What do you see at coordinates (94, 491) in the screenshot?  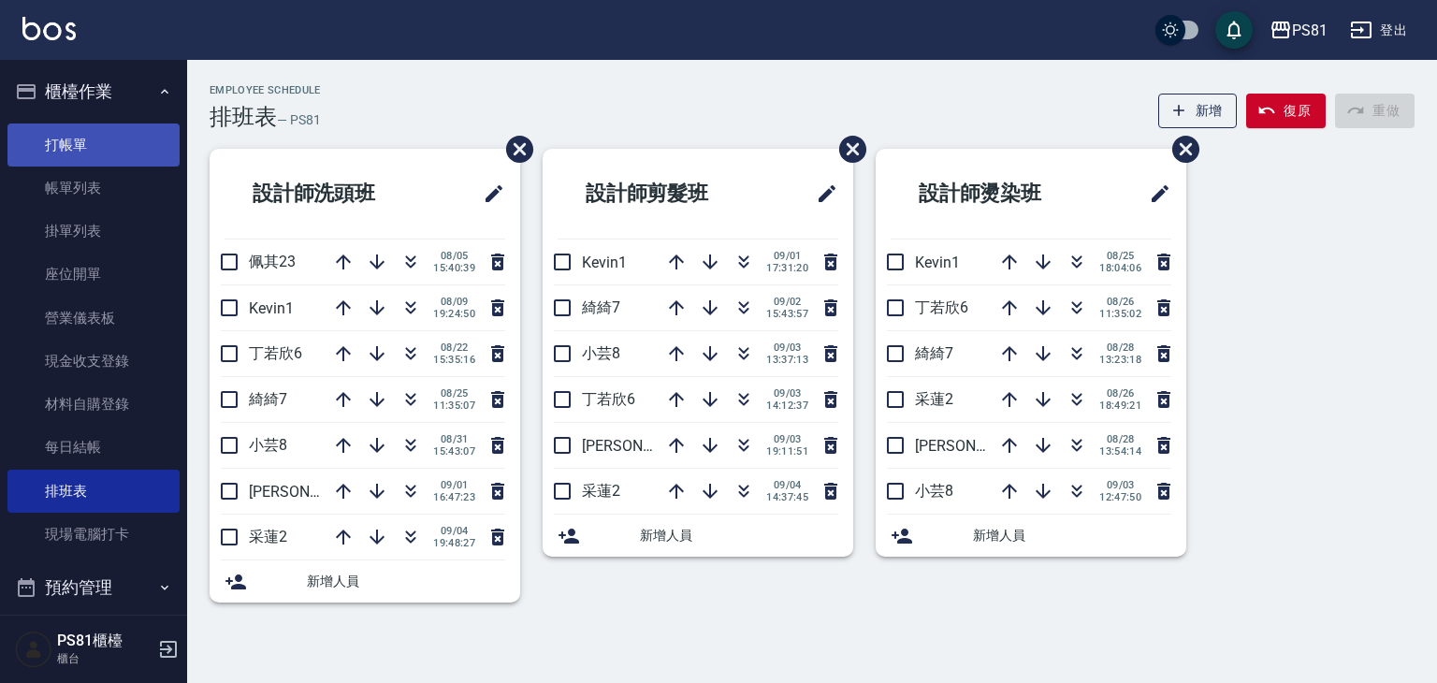 I see `a: 排班表` at bounding box center [94, 491].